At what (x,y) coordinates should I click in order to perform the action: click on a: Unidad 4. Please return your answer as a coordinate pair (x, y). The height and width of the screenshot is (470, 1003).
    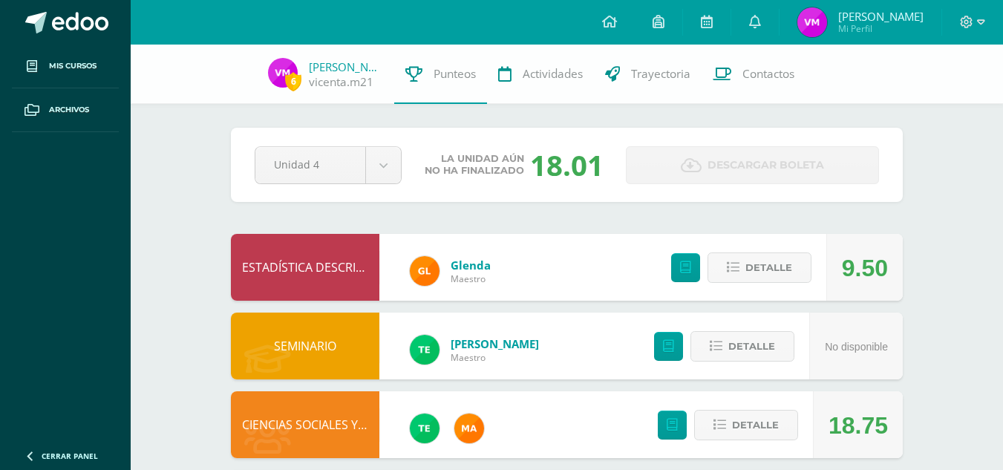
    Looking at the image, I should click on (328, 165).